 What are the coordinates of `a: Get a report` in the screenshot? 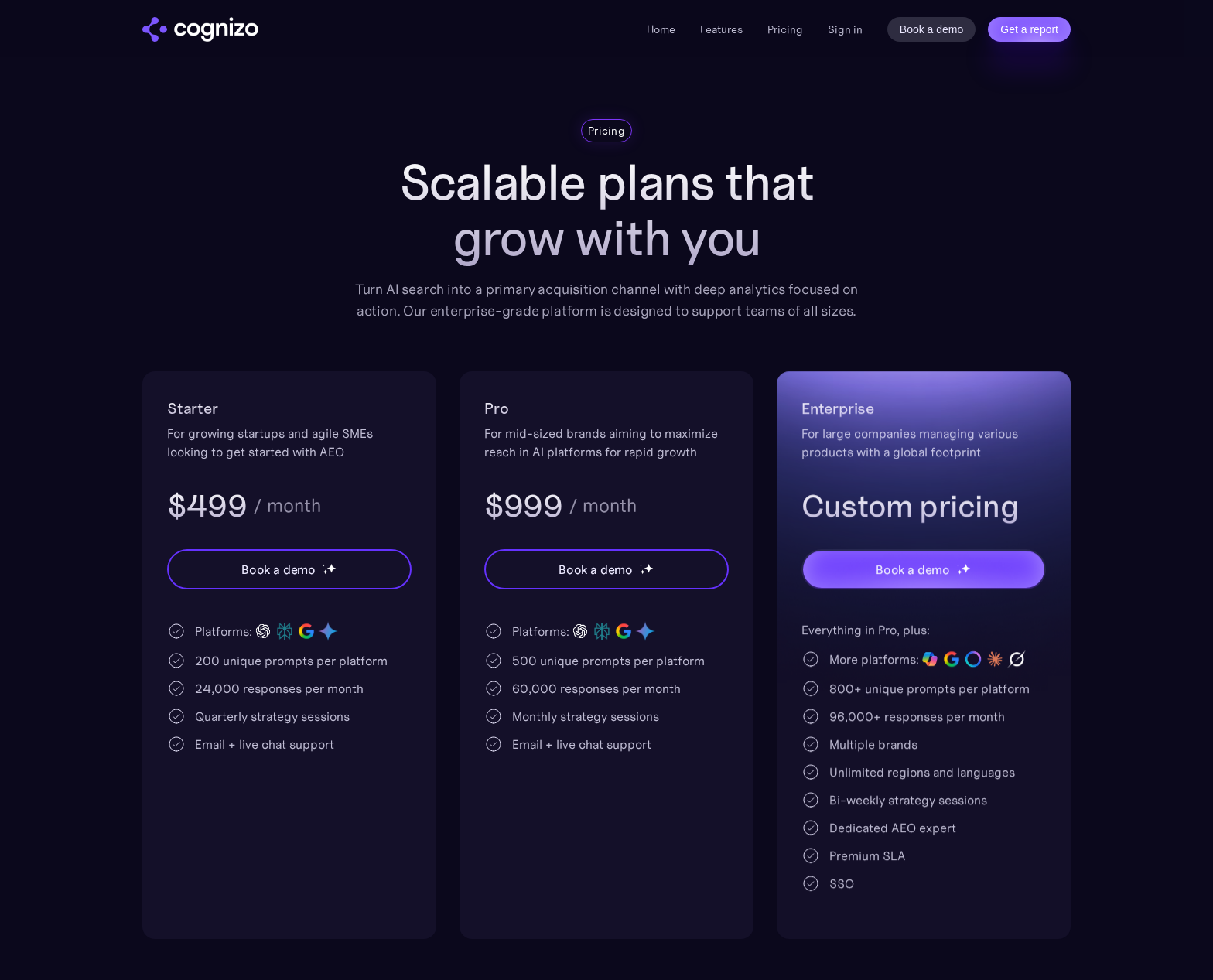 It's located at (1029, 30).